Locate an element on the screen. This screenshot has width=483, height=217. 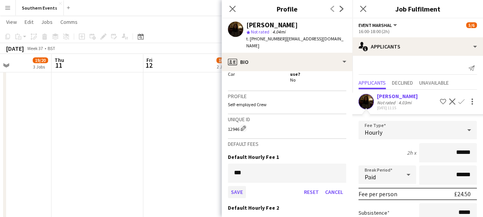
h3: Unique ID is located at coordinates (287, 119).